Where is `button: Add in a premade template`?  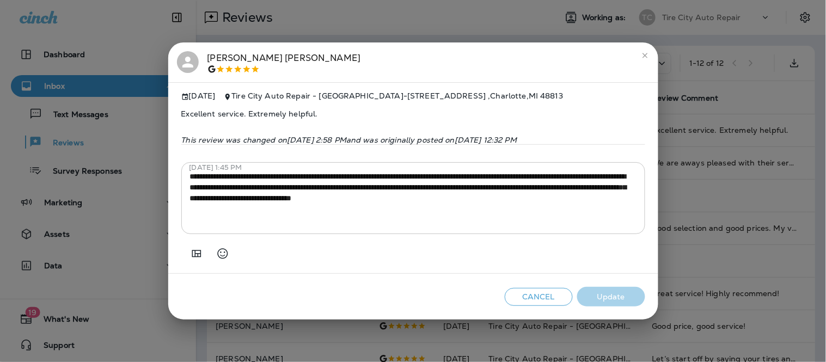 button: Add in a premade template is located at coordinates (197, 254).